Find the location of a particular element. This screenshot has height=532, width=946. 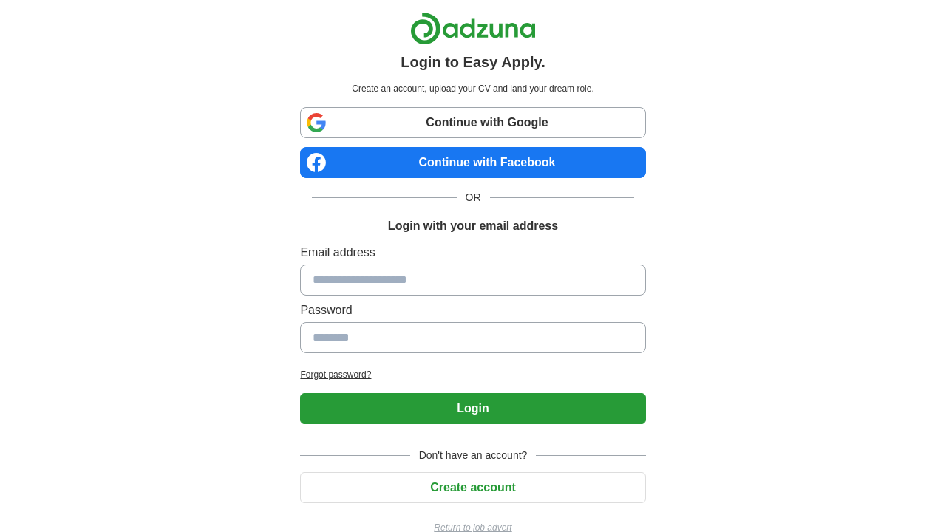

label: Password is located at coordinates (472, 310).